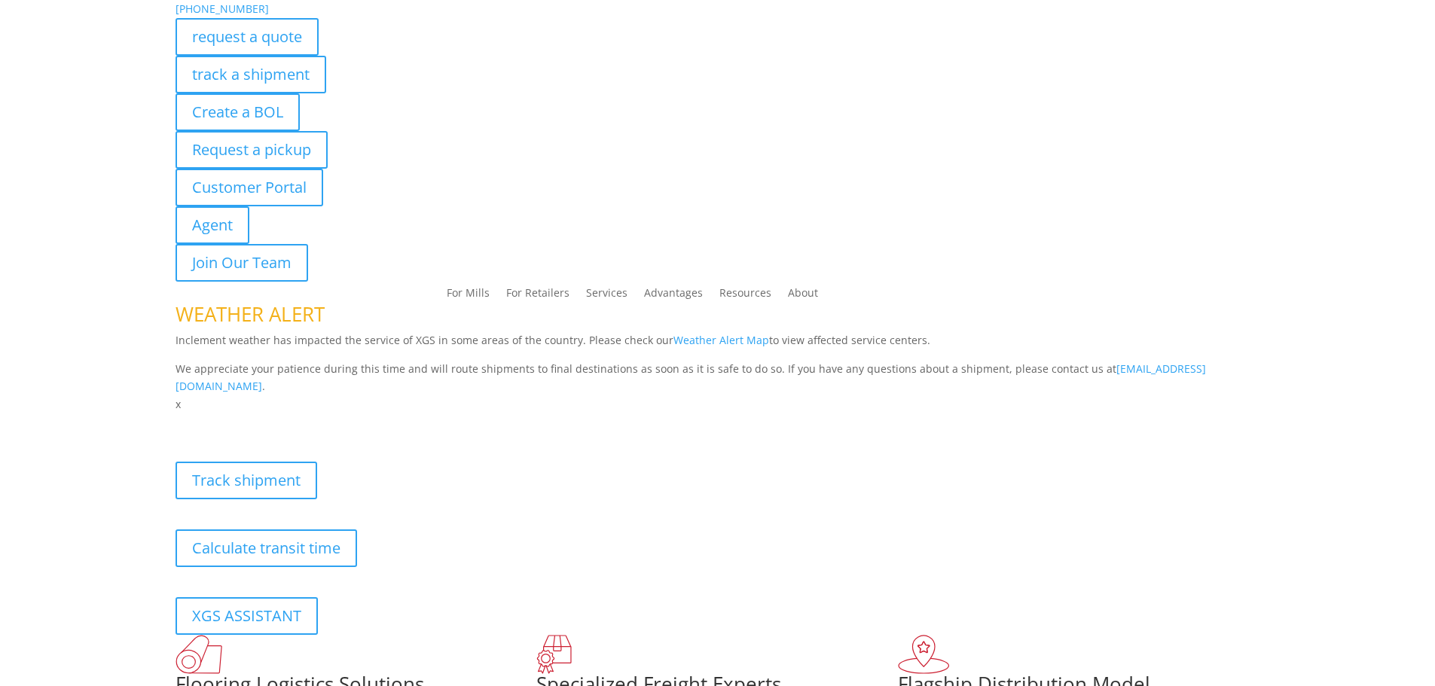 This screenshot has height=686, width=1435. I want to click on p: Inclement weather has impacted the service of XGS in some areas of the country. Please check our ..., so click(718, 346).